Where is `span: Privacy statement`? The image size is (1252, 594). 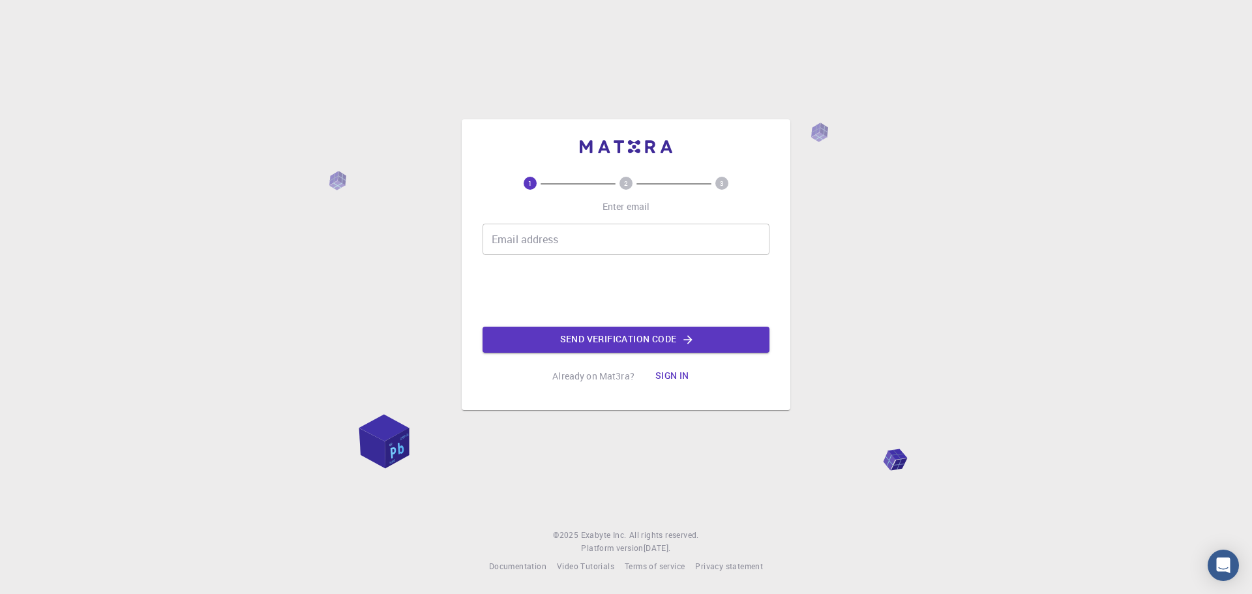
span: Privacy statement is located at coordinates (729, 566).